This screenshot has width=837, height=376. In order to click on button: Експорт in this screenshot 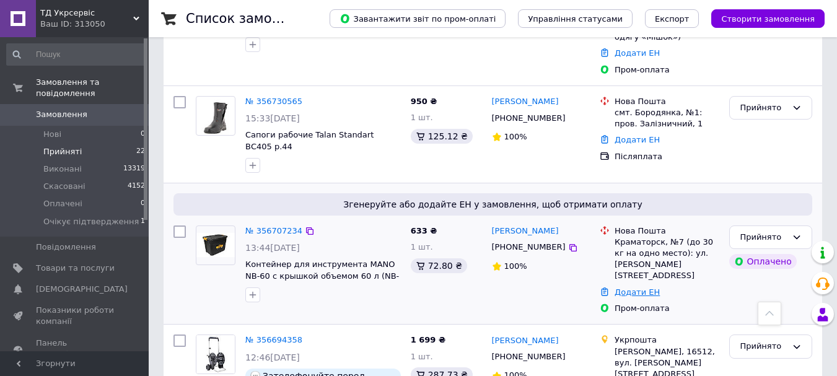, I will do `click(672, 19)`.